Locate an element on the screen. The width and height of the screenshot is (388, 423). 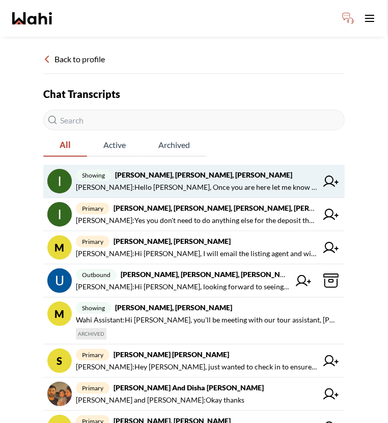
span: Archived is located at coordinates (174, 145).